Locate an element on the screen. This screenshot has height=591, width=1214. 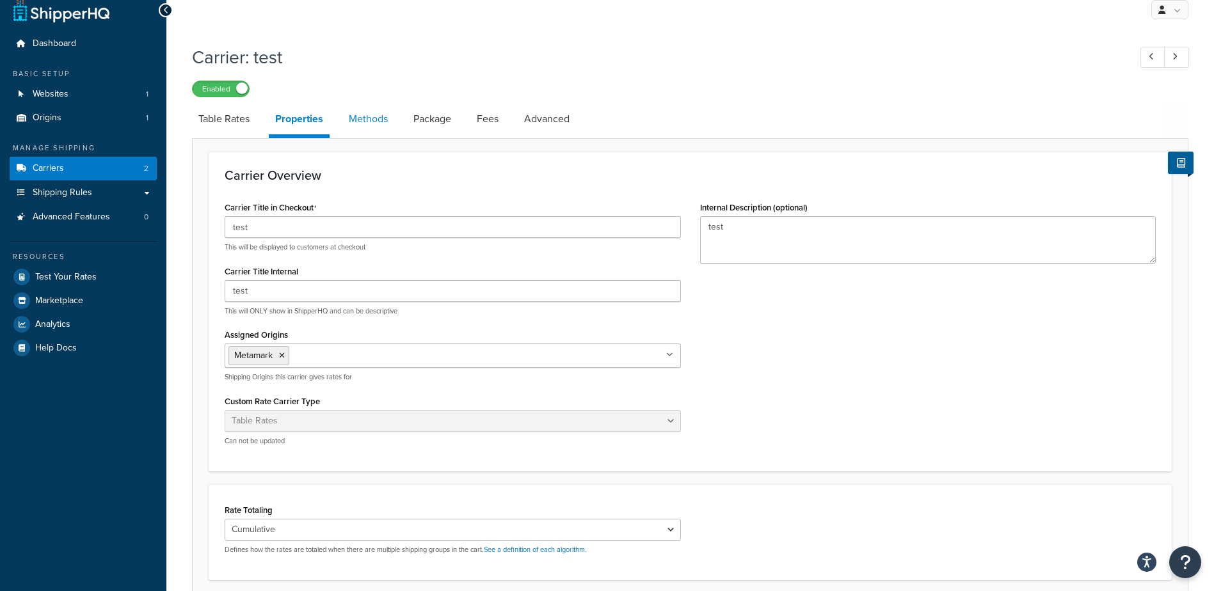
span: Metamark is located at coordinates (253, 355).